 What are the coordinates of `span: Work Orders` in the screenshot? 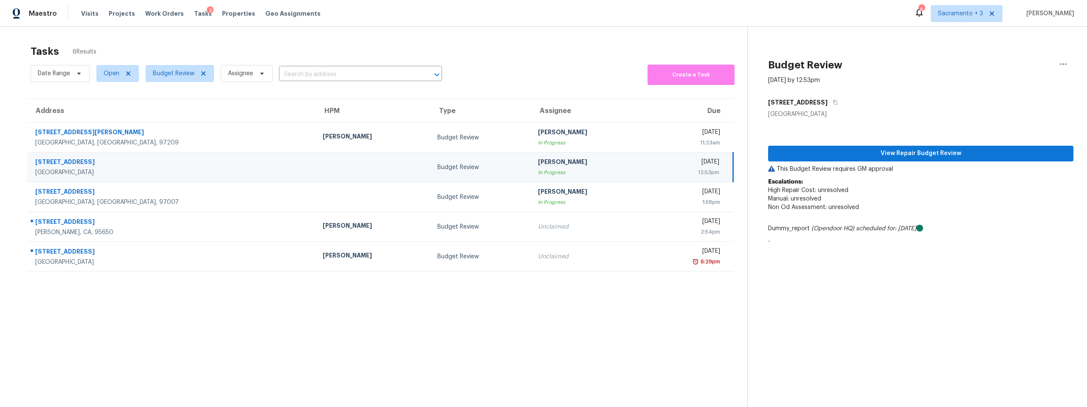 It's located at (164, 14).